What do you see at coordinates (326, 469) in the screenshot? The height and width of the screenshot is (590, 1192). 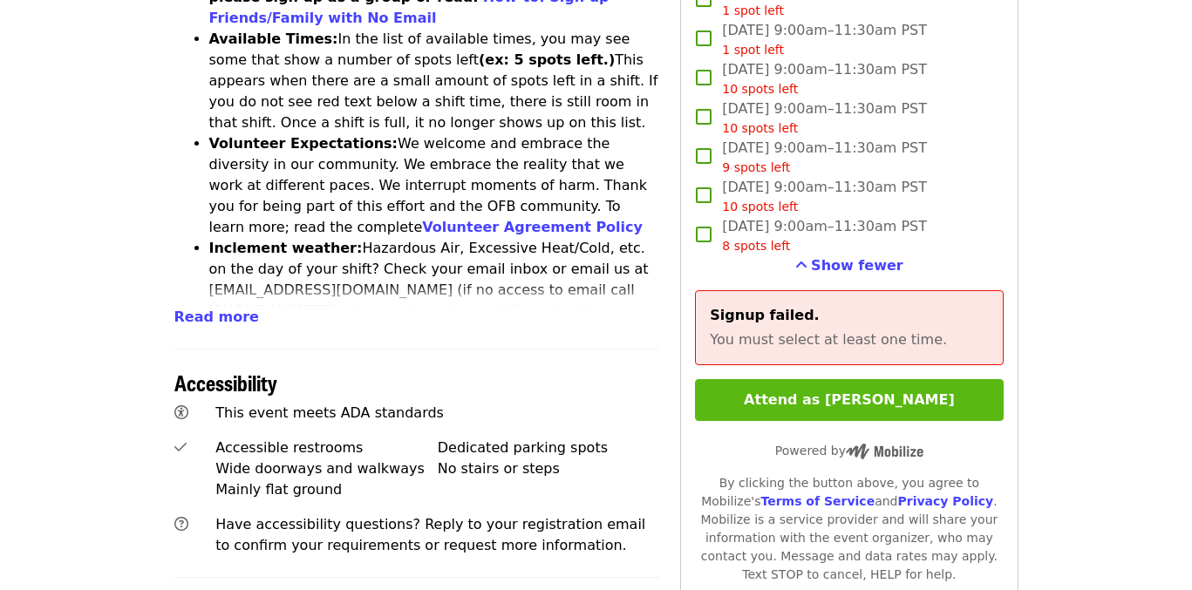 I see `div: Wide doorways and walkways` at bounding box center [326, 469].